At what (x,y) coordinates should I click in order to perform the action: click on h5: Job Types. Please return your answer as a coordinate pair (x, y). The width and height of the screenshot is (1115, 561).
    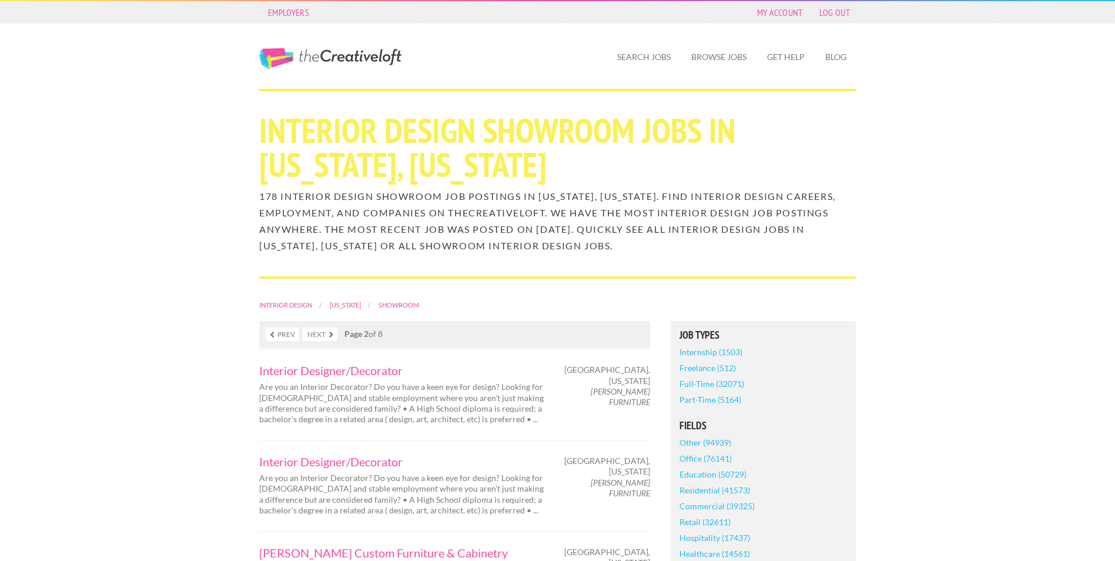
    Looking at the image, I should click on (763, 335).